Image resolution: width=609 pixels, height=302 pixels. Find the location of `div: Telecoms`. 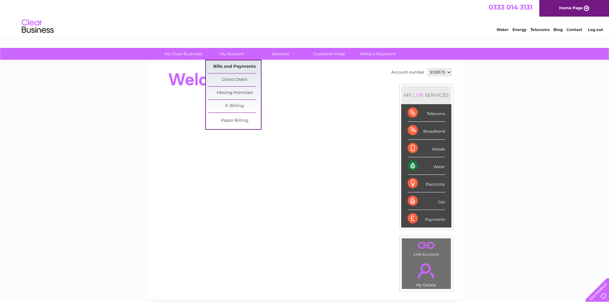

div: Telecoms is located at coordinates (426, 113).